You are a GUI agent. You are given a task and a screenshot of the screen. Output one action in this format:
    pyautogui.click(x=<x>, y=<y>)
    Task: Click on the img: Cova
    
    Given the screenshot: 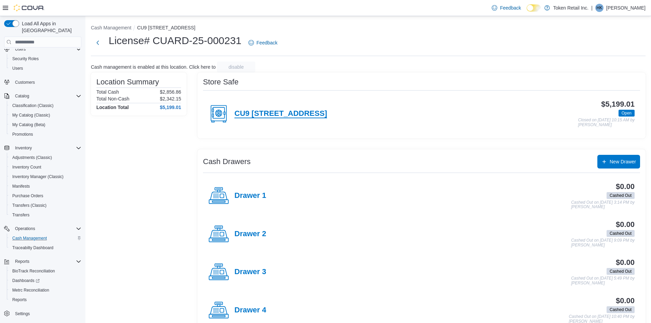 What is the action you would take?
    pyautogui.click(x=29, y=8)
    